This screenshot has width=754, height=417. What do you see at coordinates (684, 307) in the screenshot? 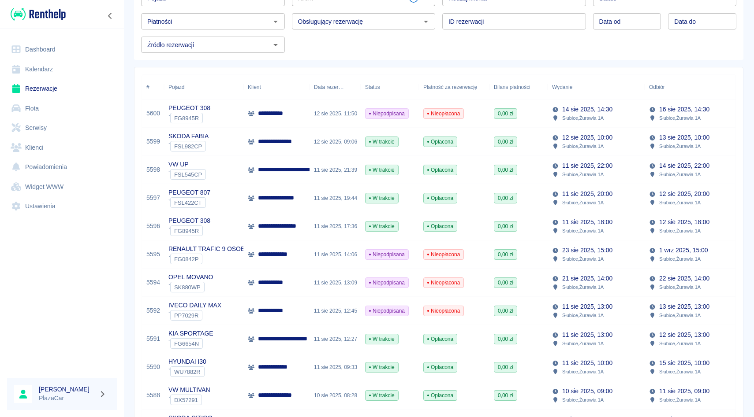
I see `p: 13 sie 2025, 13:00` at bounding box center [684, 307].